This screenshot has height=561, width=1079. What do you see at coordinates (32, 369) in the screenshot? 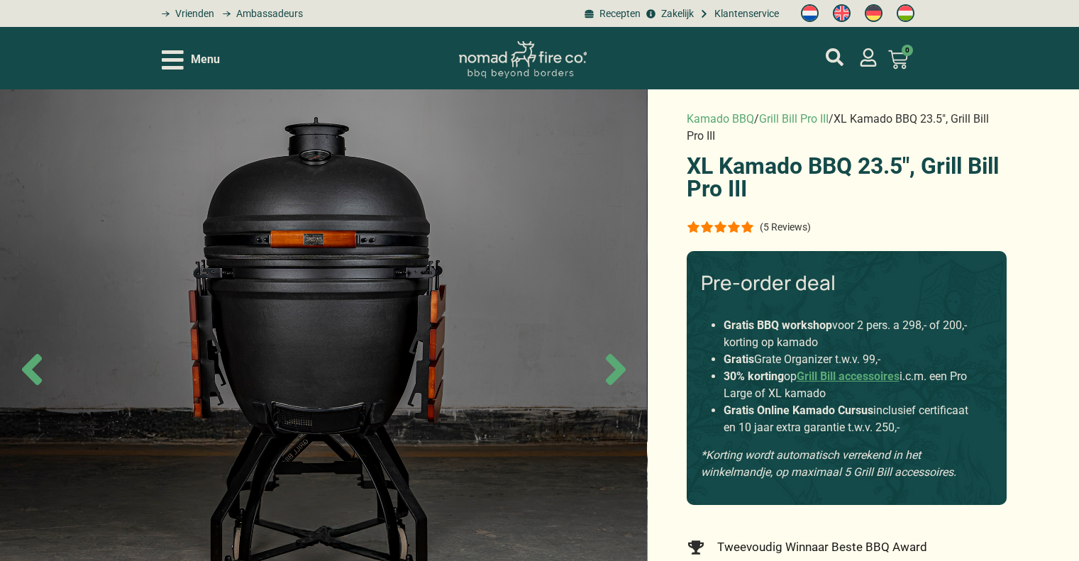
I see `span: Previous slide` at bounding box center [32, 369].